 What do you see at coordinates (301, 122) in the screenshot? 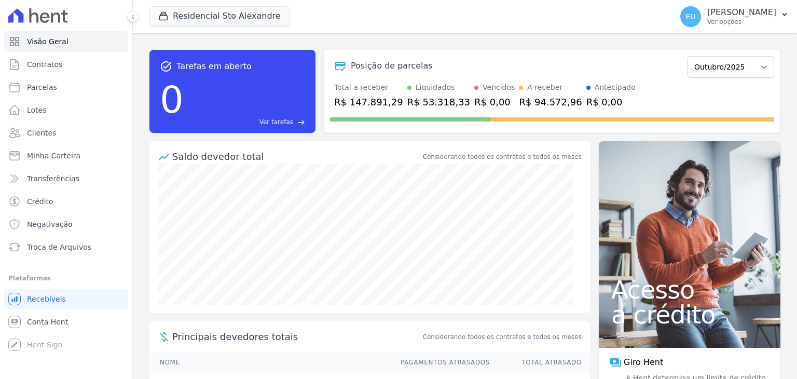
I see `span: east` at bounding box center [301, 122].